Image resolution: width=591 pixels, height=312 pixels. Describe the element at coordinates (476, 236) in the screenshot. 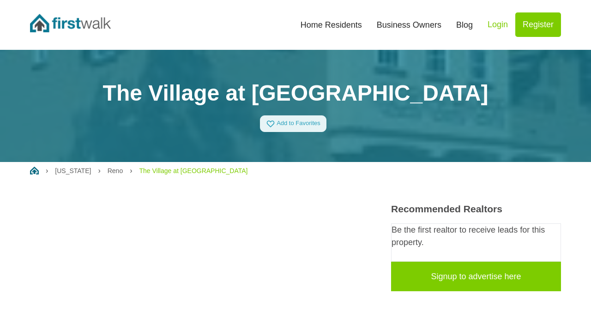

I see `p: Be the first realtor to receive leads for this property.` at that location.